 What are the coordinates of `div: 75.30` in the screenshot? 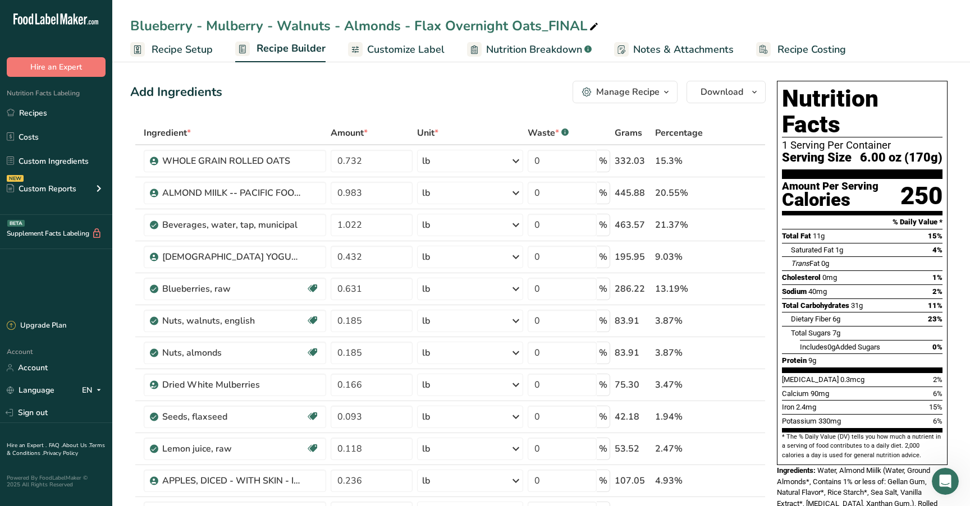 It's located at (632, 385).